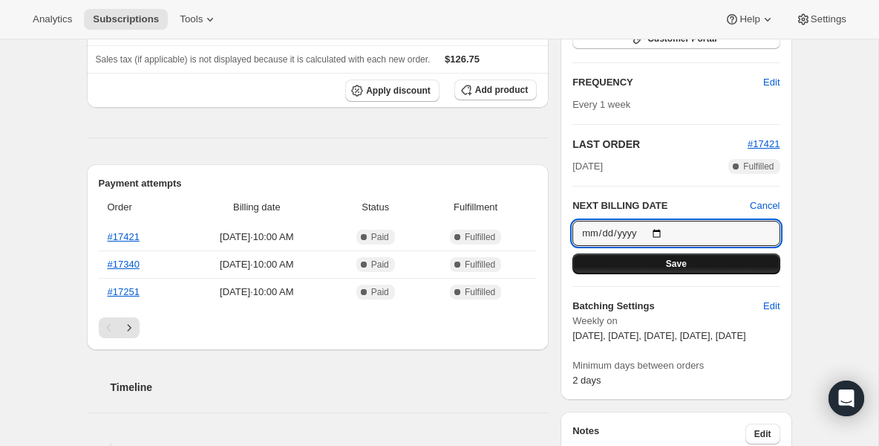 This screenshot has height=446, width=879. What do you see at coordinates (821, 19) in the screenshot?
I see `button: Settings` at bounding box center [821, 19].